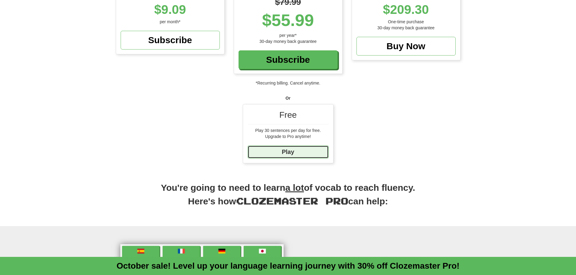  What do you see at coordinates (288, 20) in the screenshot?
I see `div: $55.99` at bounding box center [288, 20].